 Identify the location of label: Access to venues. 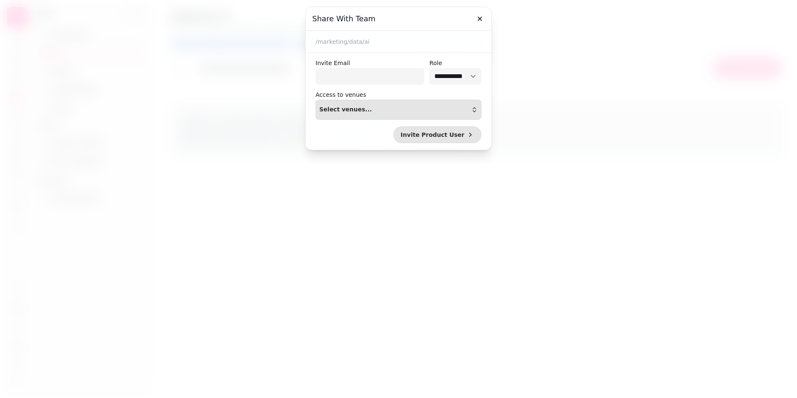
(341, 95).